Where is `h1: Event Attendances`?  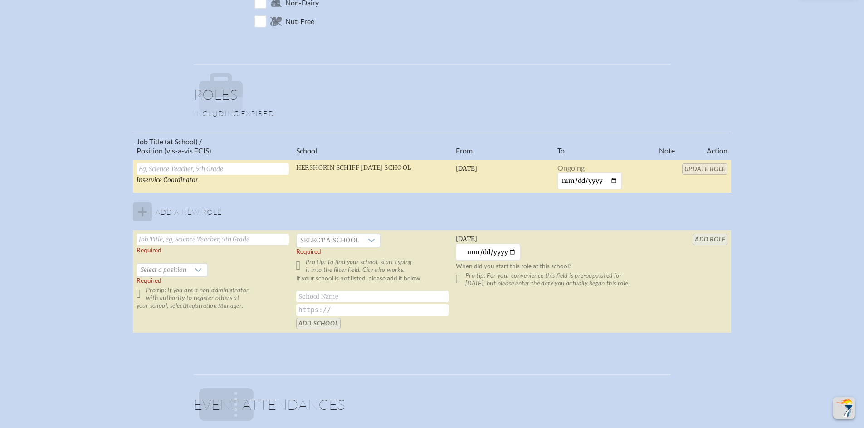
h1: Event Attendances is located at coordinates (432, 408).